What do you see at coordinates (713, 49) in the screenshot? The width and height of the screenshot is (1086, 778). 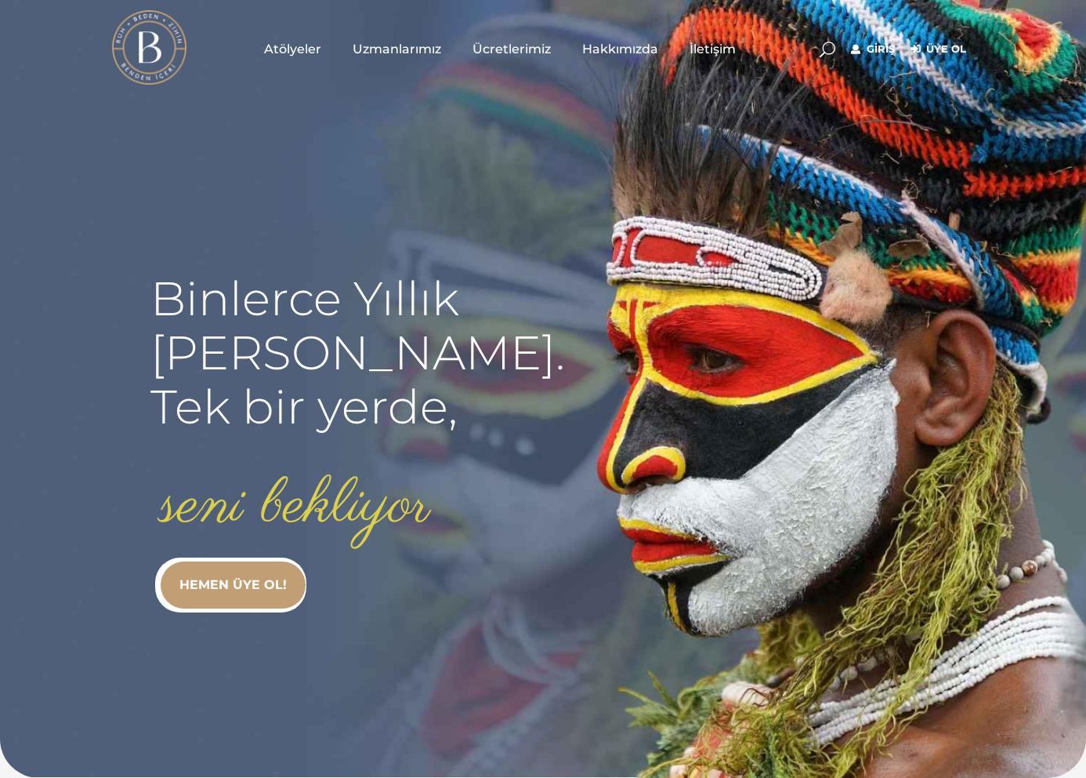 I see `span: İletişim` at bounding box center [713, 49].